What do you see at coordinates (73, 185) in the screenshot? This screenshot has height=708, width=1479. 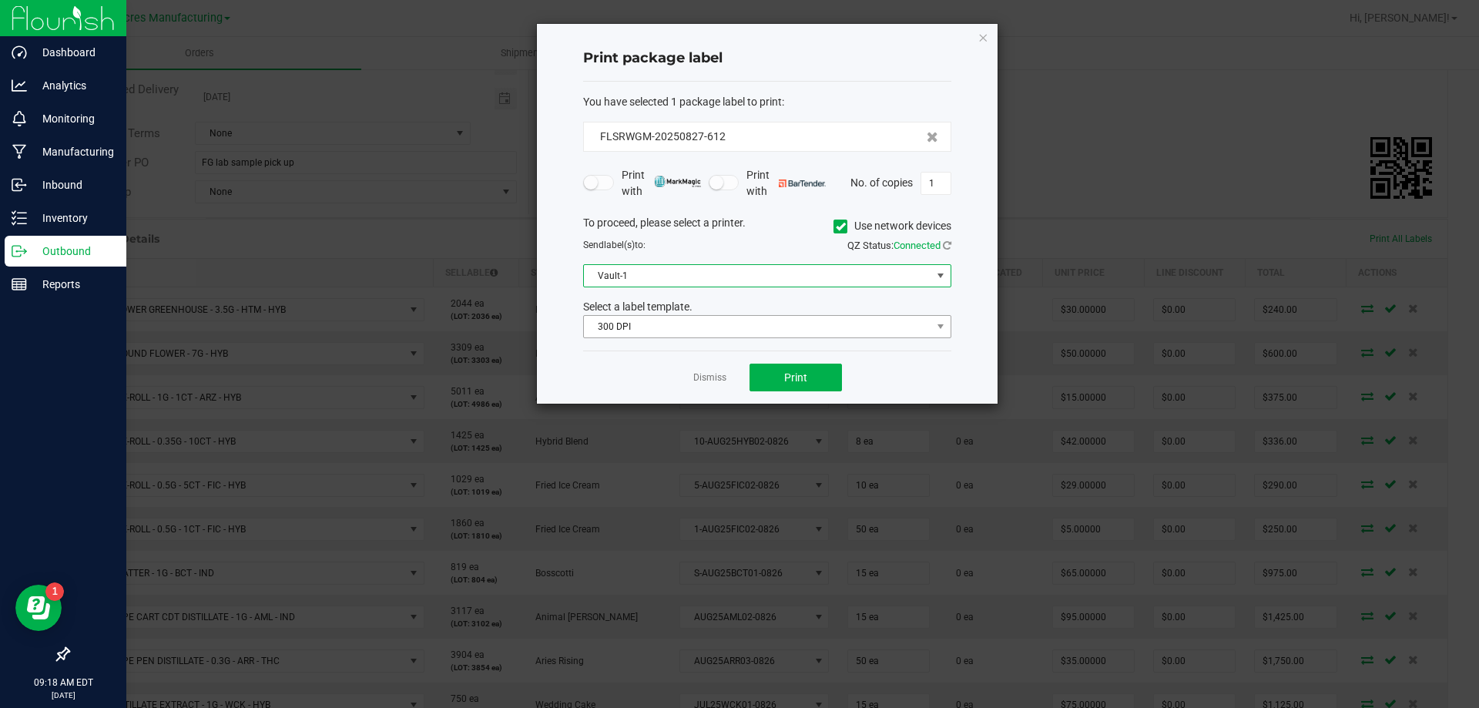 I see `p: Inbound` at bounding box center [73, 185].